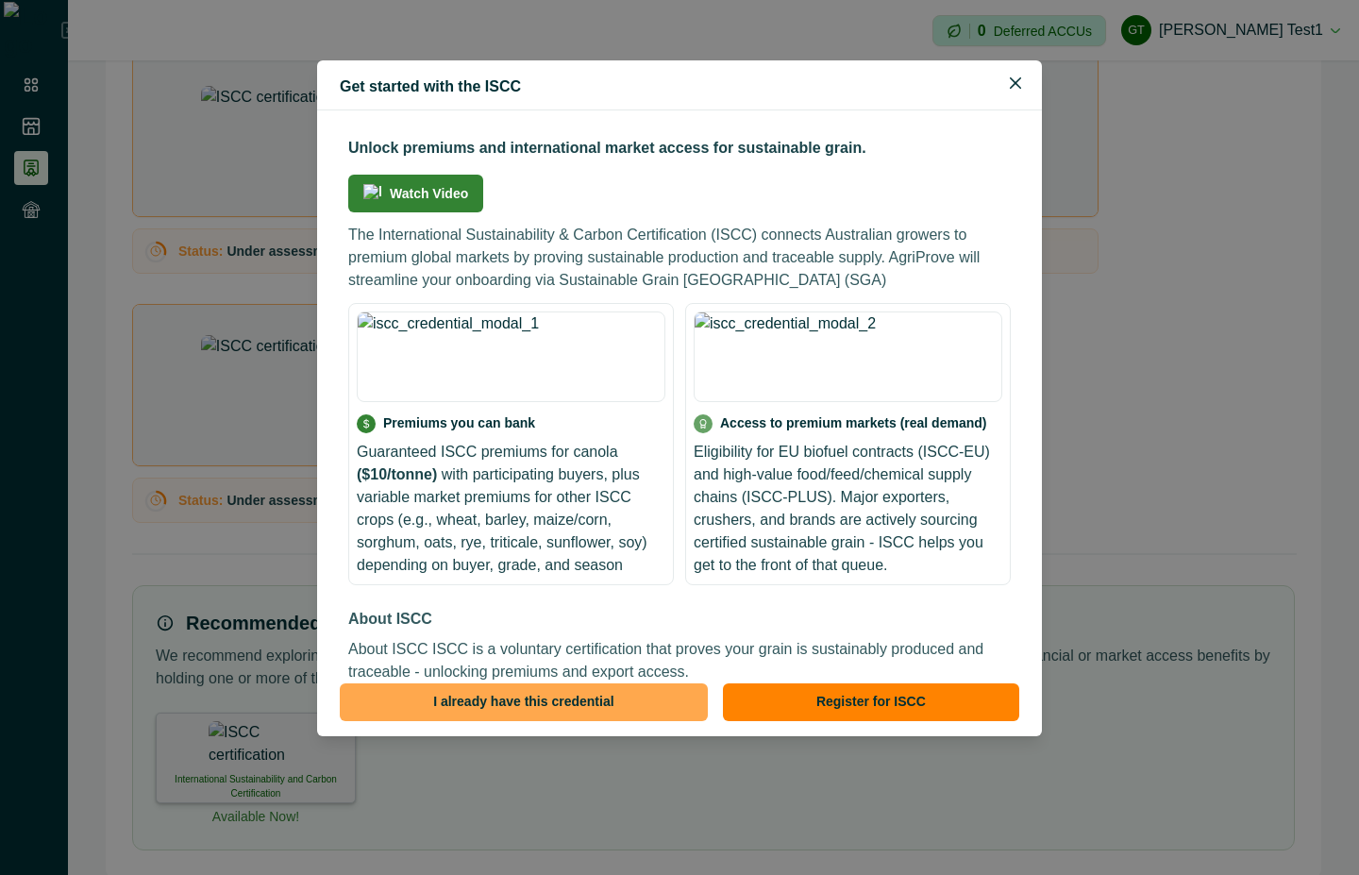 The height and width of the screenshot is (875, 1359). Describe the element at coordinates (853, 423) in the screenshot. I see `p: Access to premium markets (real demand)` at that location.